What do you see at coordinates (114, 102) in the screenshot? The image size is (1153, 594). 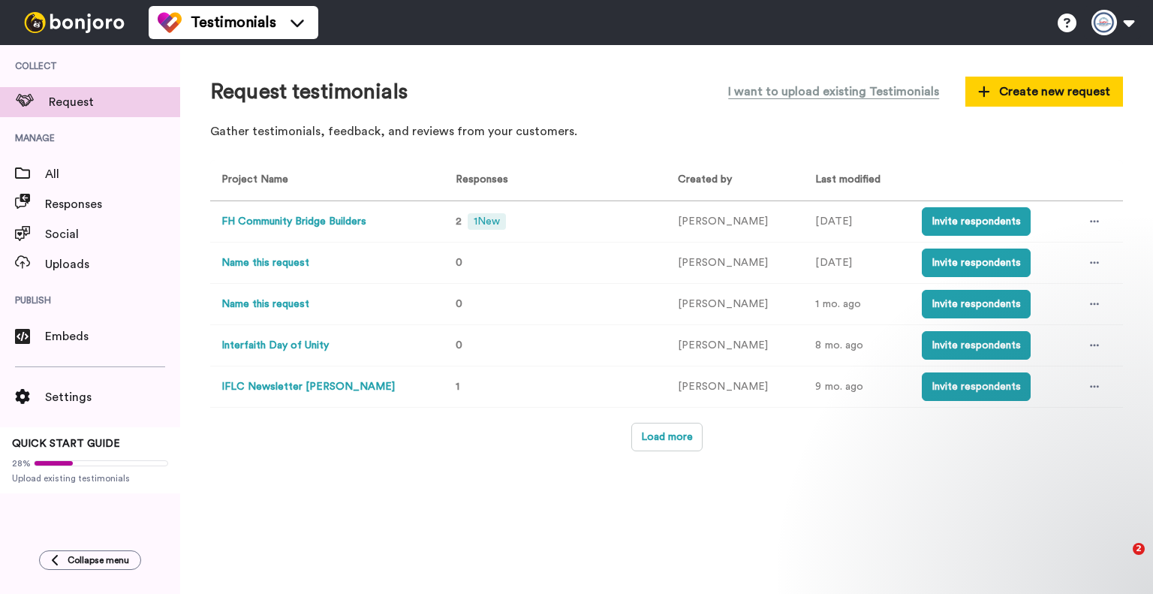 I see `span: Request` at bounding box center [114, 102].